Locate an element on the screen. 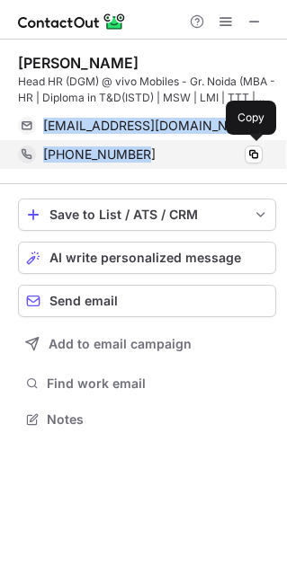 Image resolution: width=287 pixels, height=574 pixels. span: Add to email campaign is located at coordinates (120, 344).